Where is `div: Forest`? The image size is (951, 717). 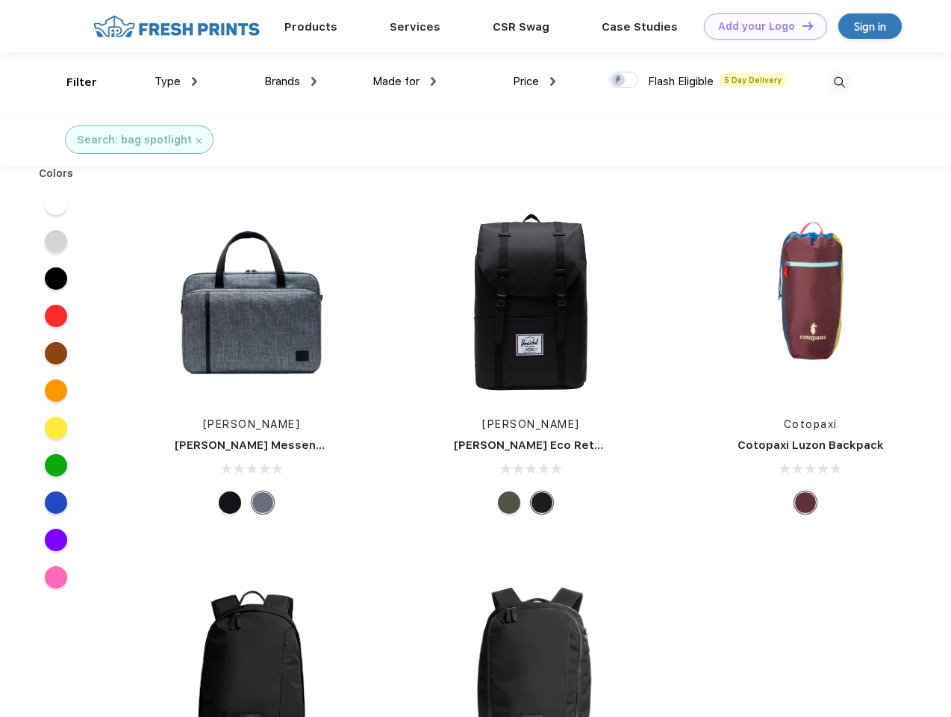 div: Forest is located at coordinates (509, 503).